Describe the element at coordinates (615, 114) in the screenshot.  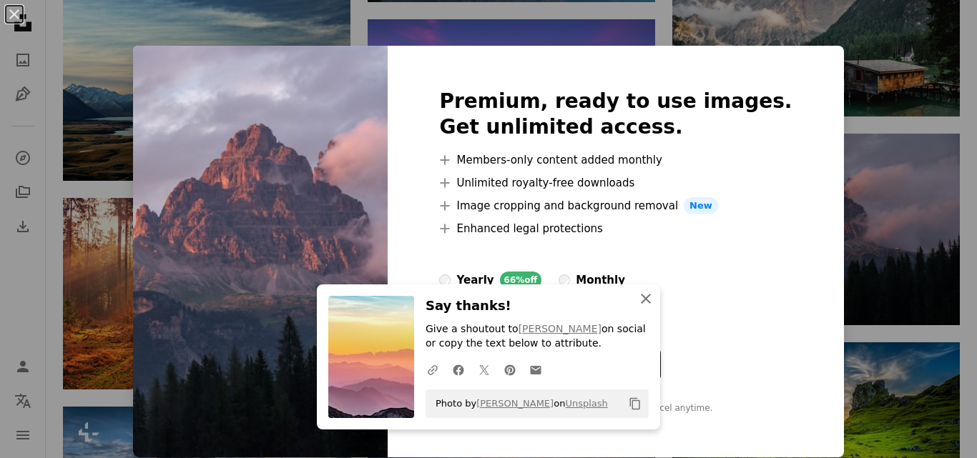
I see `h2: Premium, ready to use images. Get unlimited access.` at that location.